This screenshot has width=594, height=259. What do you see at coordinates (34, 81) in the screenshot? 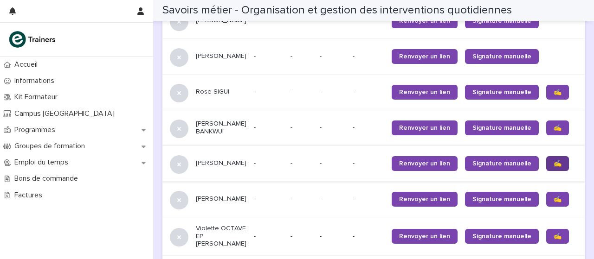
I see `font: Informations` at bounding box center [34, 81].